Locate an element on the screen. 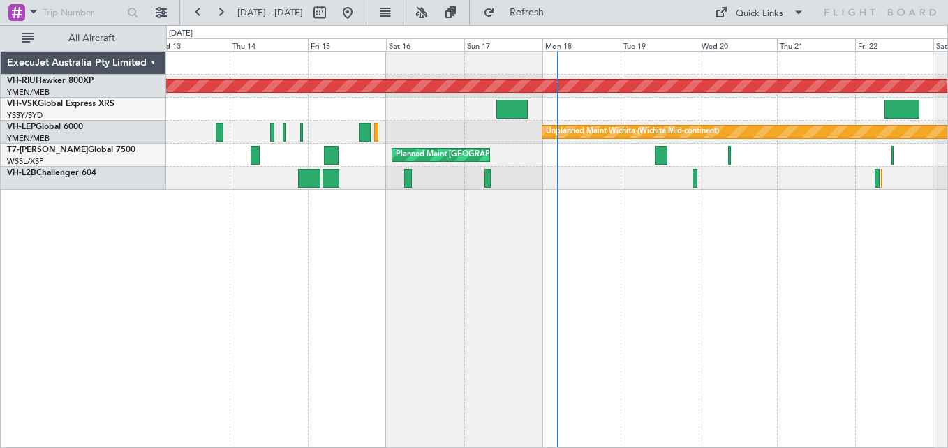 The height and width of the screenshot is (448, 948). input: Trip Number is located at coordinates (82, 13).